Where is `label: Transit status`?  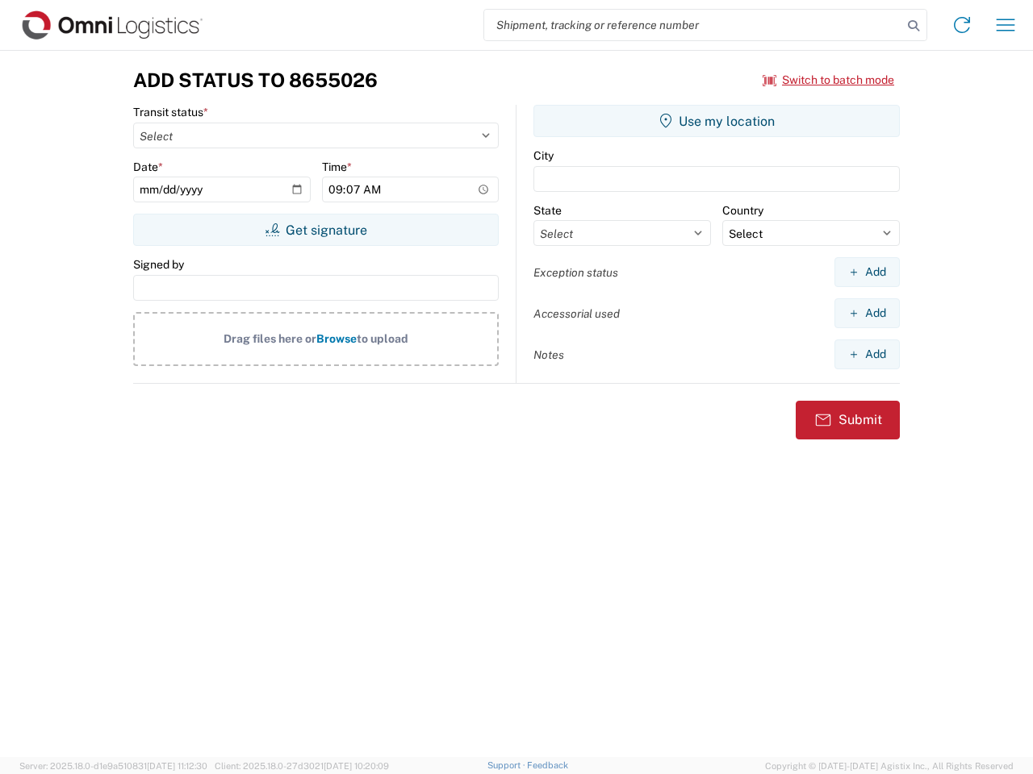
label: Transit status is located at coordinates (170, 112).